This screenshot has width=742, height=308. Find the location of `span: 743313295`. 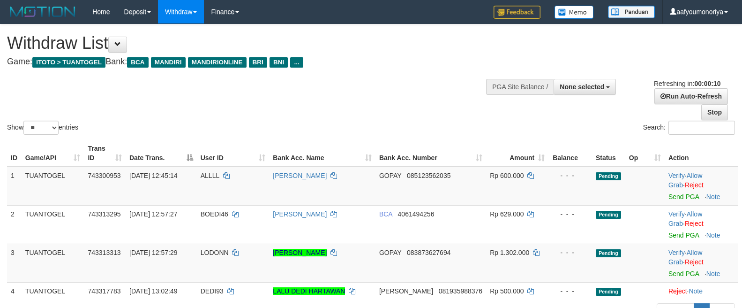

span: 743313295 is located at coordinates (104, 214).